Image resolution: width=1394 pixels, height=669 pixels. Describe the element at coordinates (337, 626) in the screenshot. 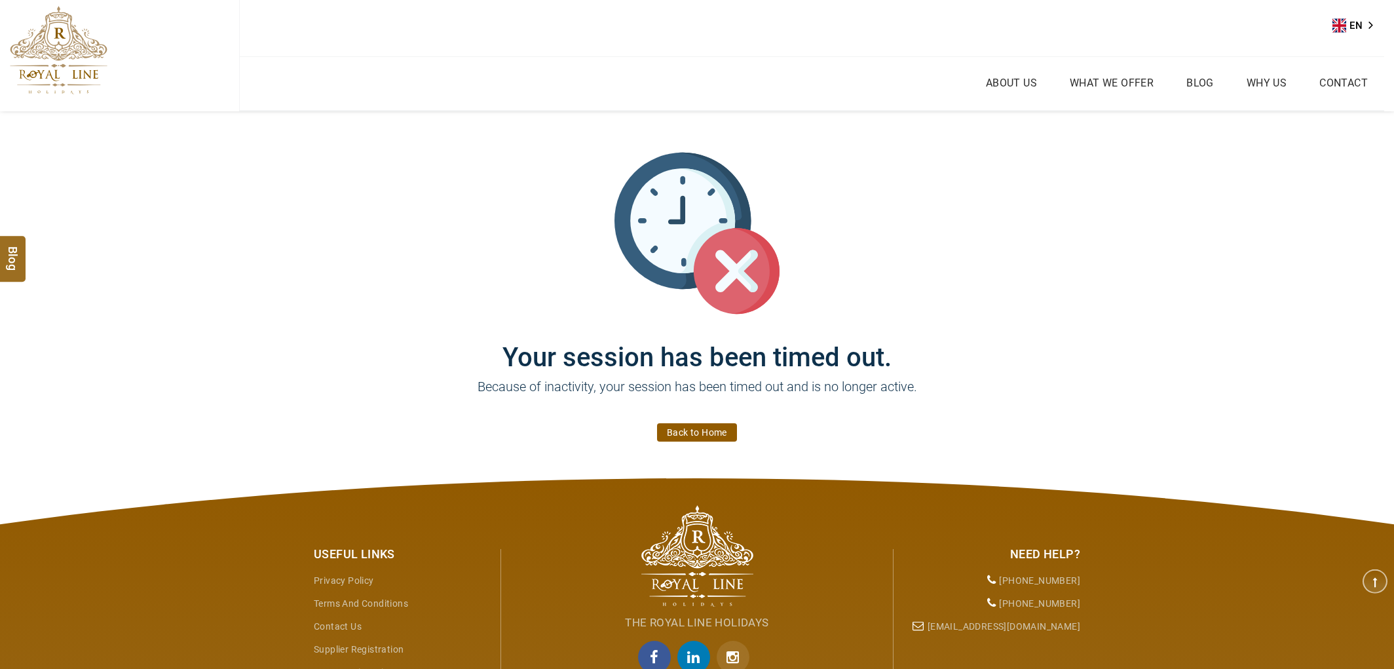

I see `a: Contact Us` at that location.